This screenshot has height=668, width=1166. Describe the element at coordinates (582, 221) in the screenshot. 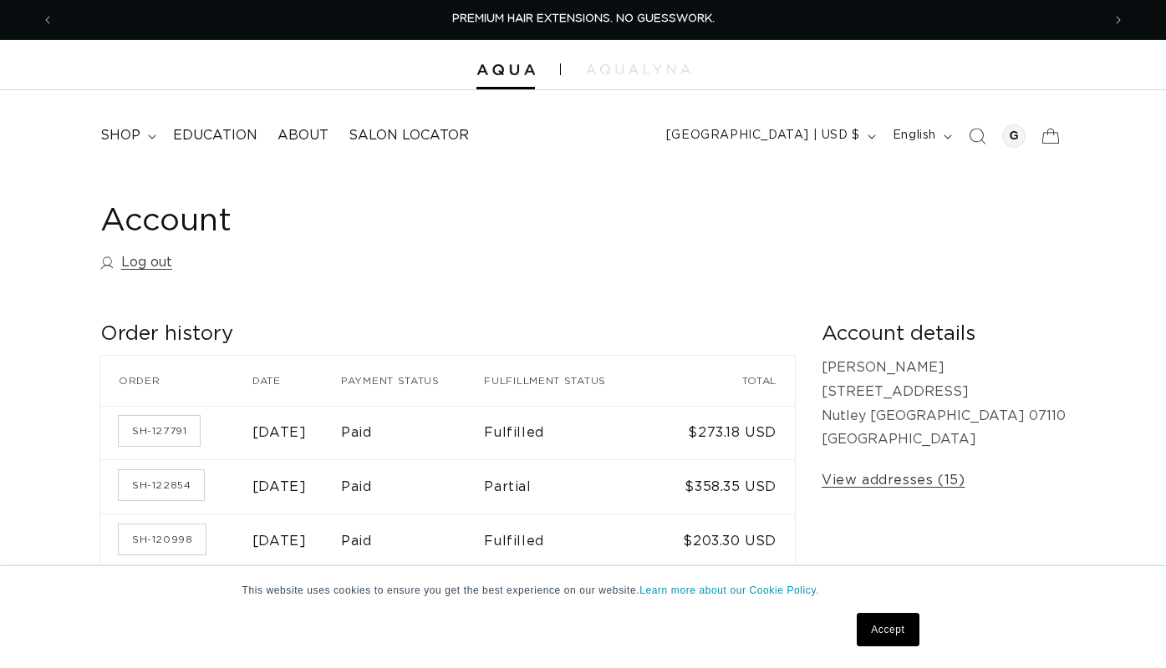

I see `h1: Account` at that location.